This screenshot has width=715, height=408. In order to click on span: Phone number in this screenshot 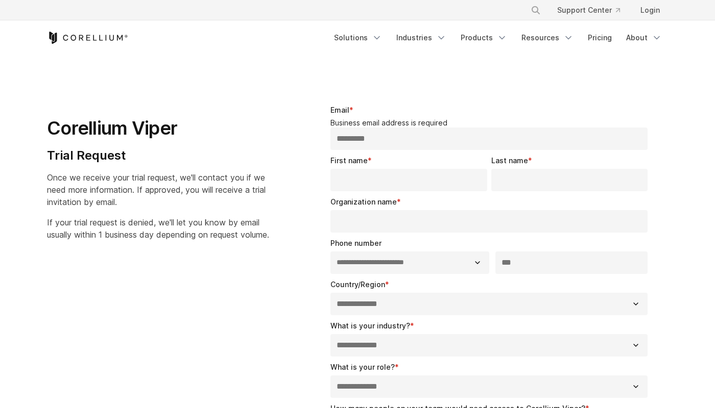, I will do `click(356, 243)`.